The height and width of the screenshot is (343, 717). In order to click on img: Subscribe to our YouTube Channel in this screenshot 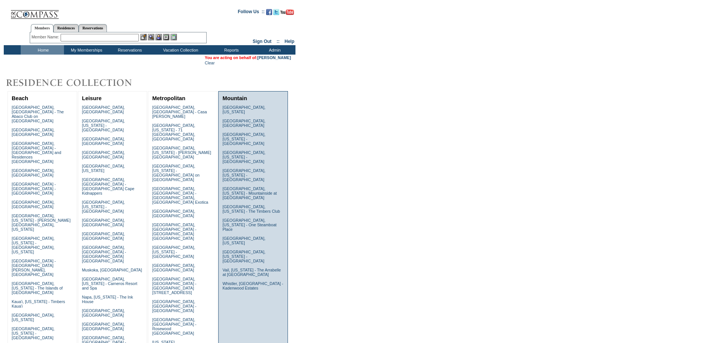, I will do `click(287, 12)`.